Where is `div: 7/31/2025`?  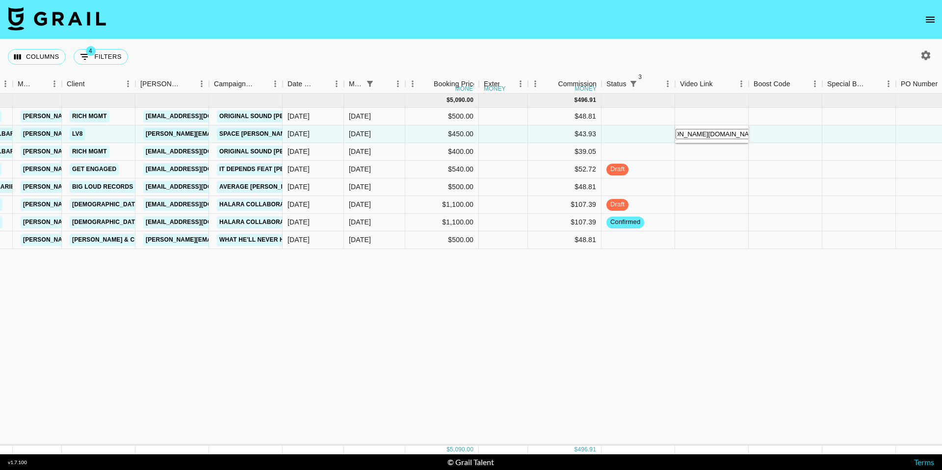
div: 7/31/2025 is located at coordinates (298, 204).